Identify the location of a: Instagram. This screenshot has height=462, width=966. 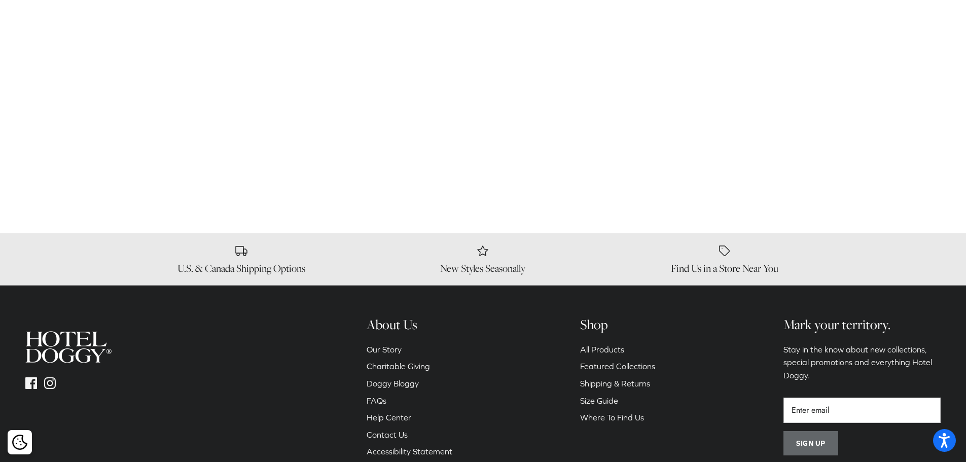
(50, 383).